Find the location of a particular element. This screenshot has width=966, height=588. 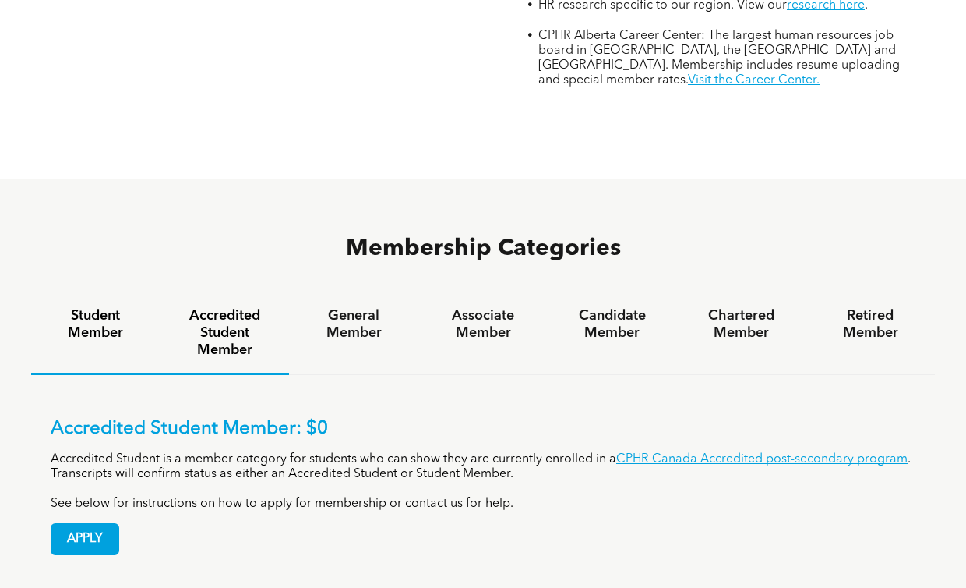

h4: Chartered Member is located at coordinates (742, 324).